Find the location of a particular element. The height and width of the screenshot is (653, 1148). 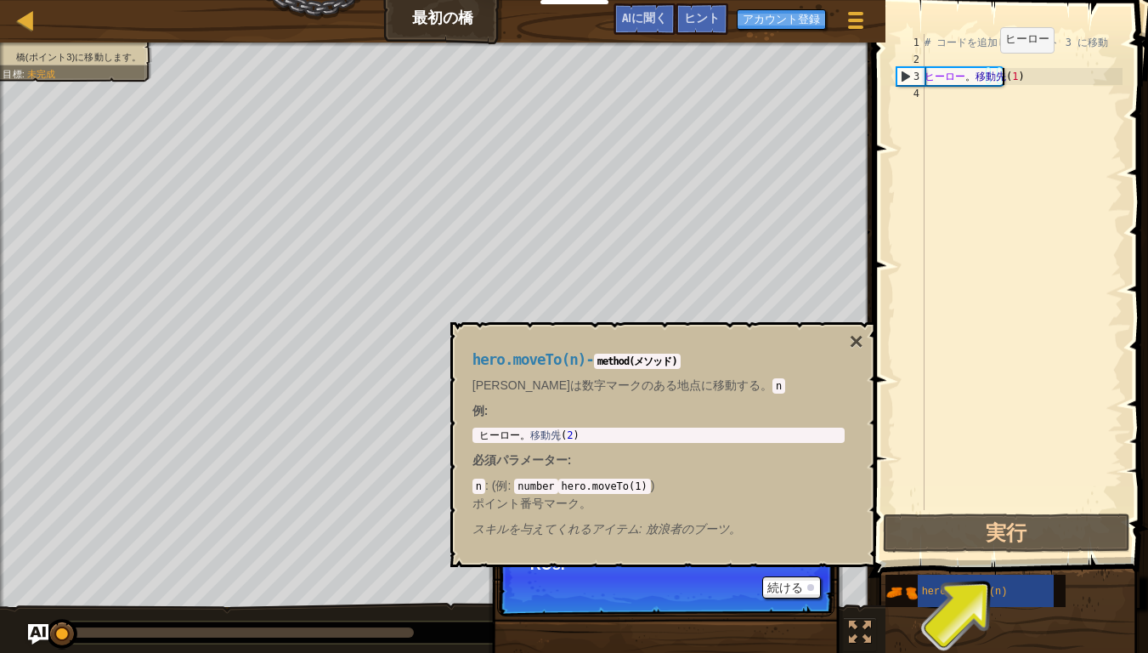

font: 3 is located at coordinates (916, 76).